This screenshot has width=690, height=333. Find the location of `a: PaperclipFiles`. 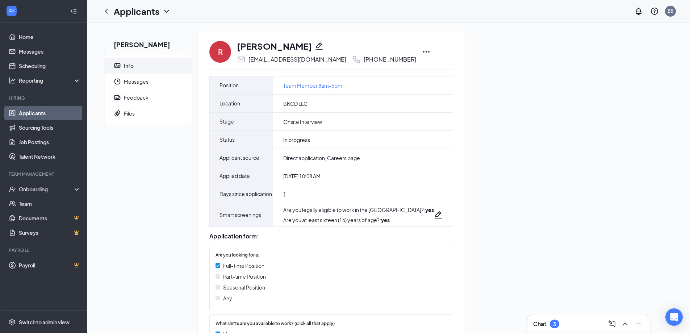

a: PaperclipFiles is located at coordinates (148, 113).